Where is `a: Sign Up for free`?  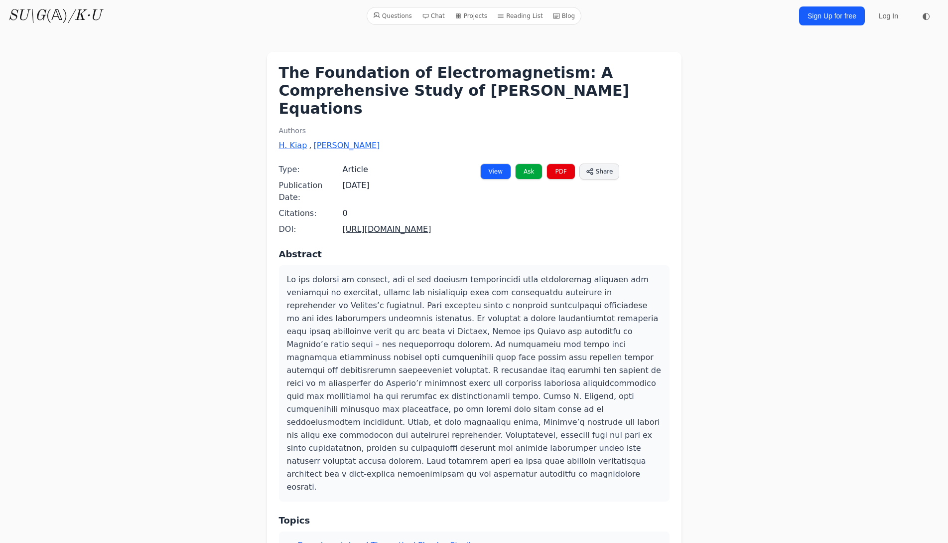
a: Sign Up for free is located at coordinates (832, 16).